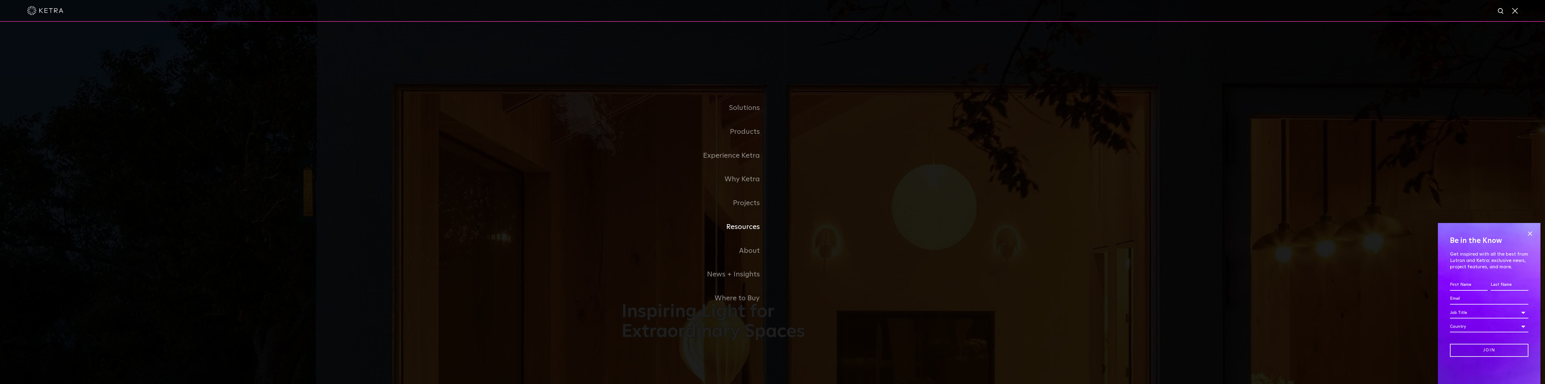  What do you see at coordinates (697, 203) in the screenshot?
I see `a: Projects` at bounding box center [697, 203].